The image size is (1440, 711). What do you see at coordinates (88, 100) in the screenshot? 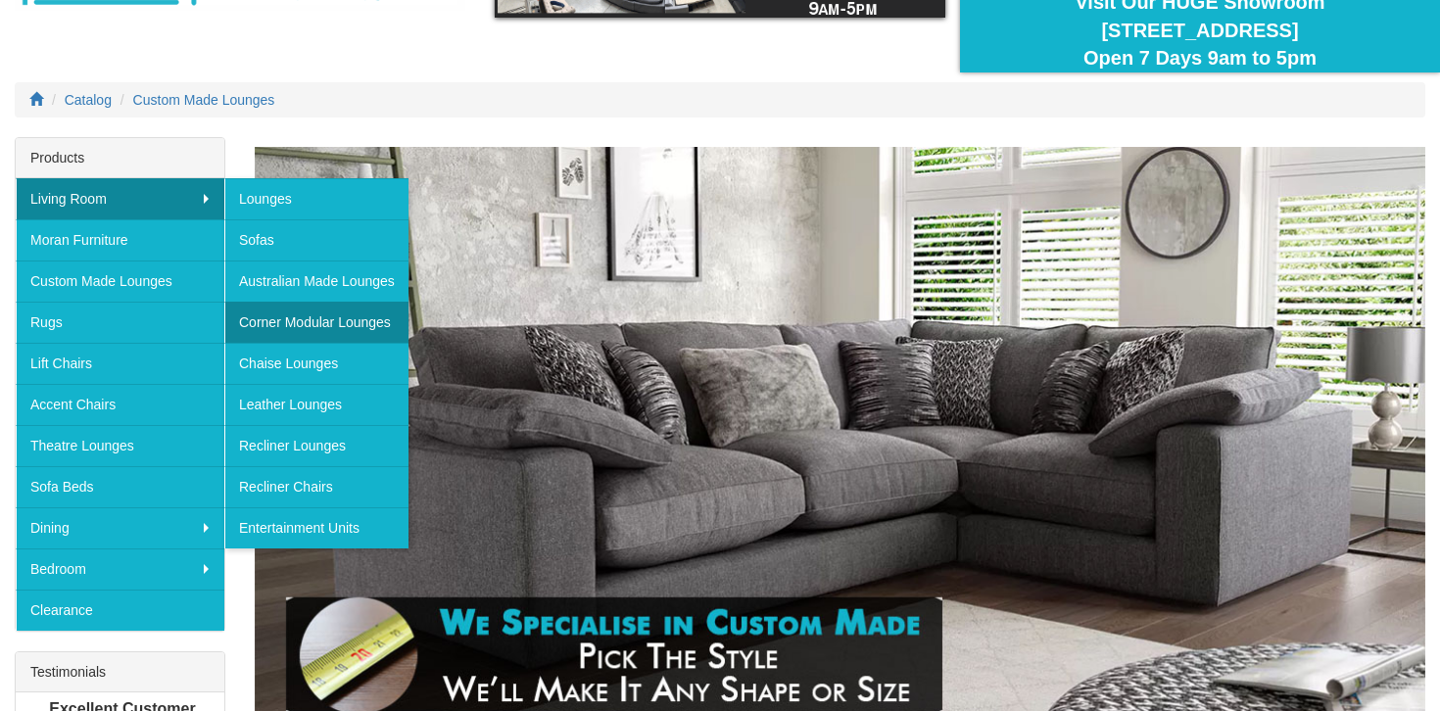
I see `a: Catalog` at bounding box center [88, 100].